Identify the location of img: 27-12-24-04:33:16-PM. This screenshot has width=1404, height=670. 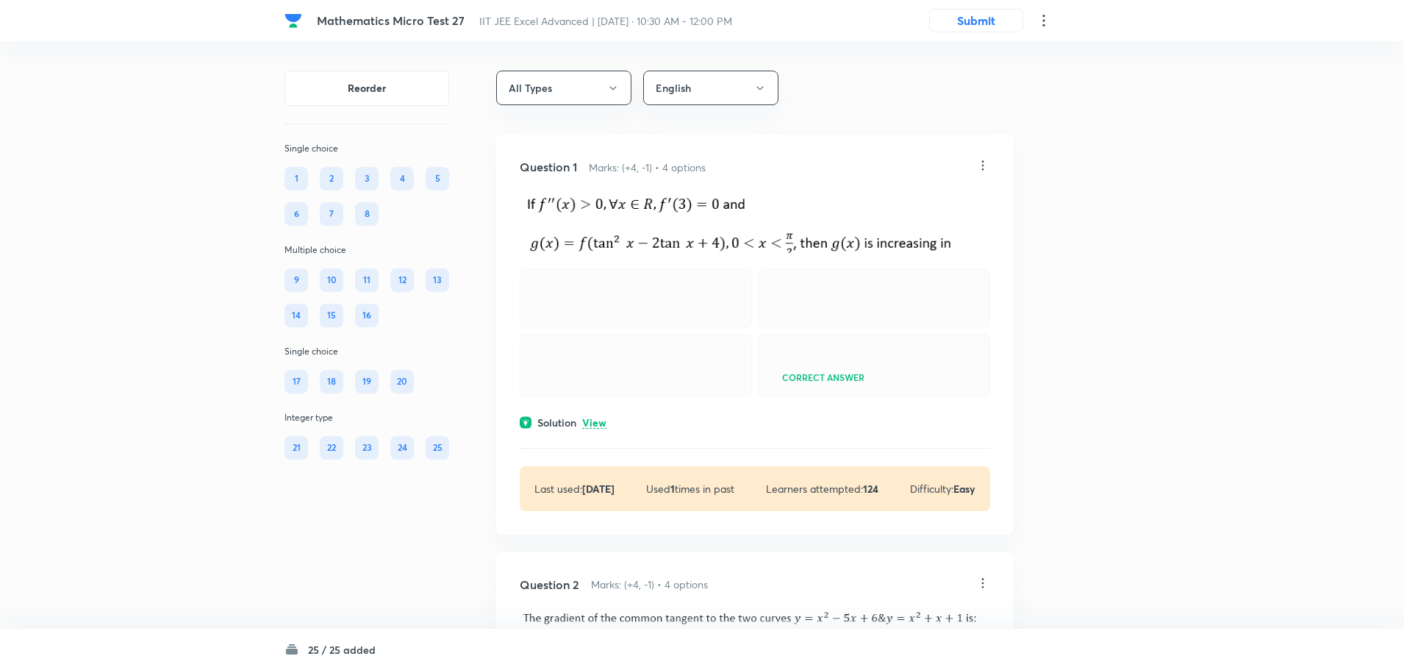
(544, 302).